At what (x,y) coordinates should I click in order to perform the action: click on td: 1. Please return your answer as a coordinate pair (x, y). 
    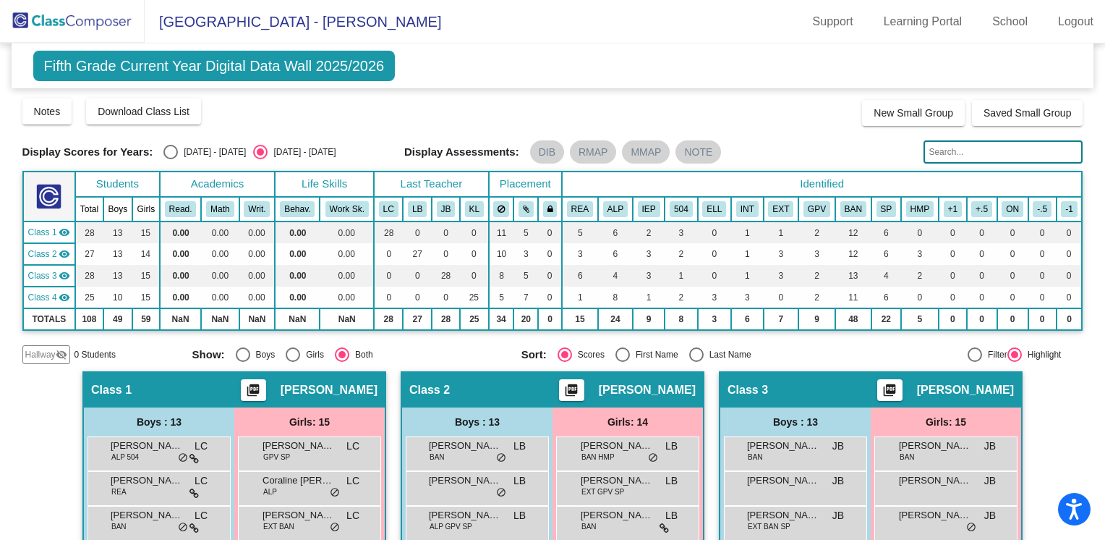
    Looking at the image, I should click on (747, 276).